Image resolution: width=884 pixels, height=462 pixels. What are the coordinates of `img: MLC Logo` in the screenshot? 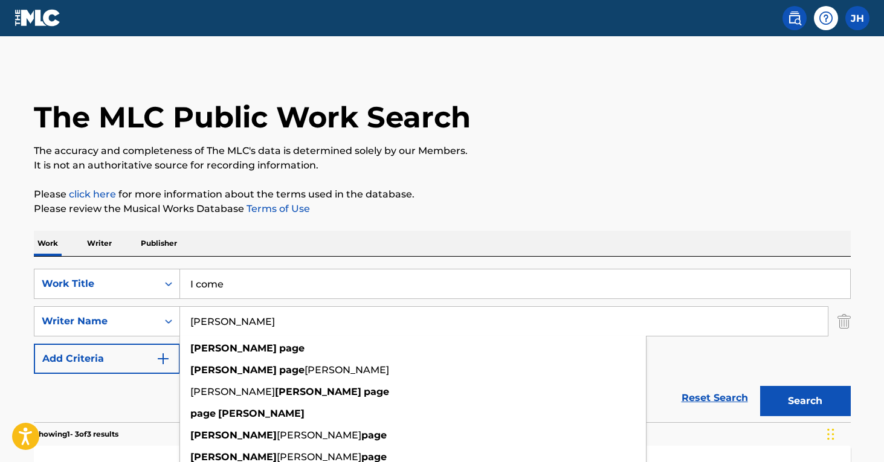 It's located at (37, 18).